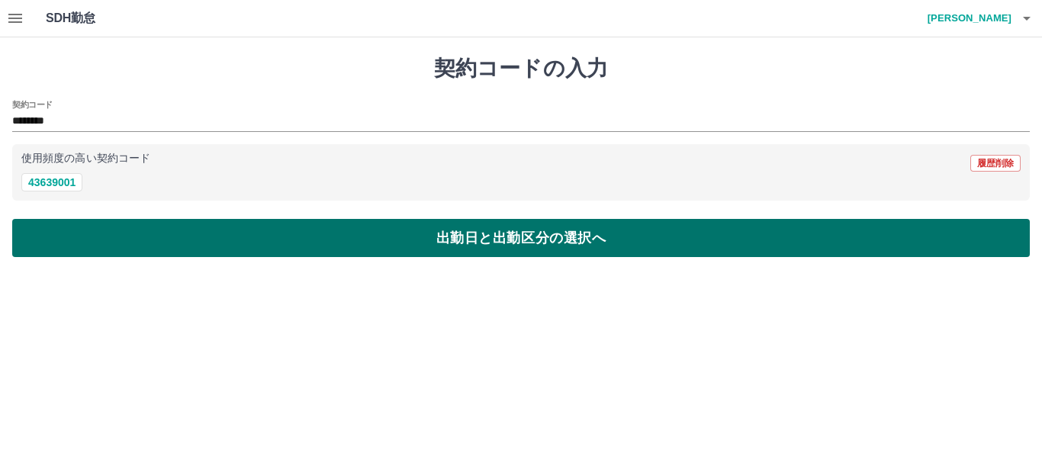 The width and height of the screenshot is (1042, 463). I want to click on button: 43639001, so click(52, 182).